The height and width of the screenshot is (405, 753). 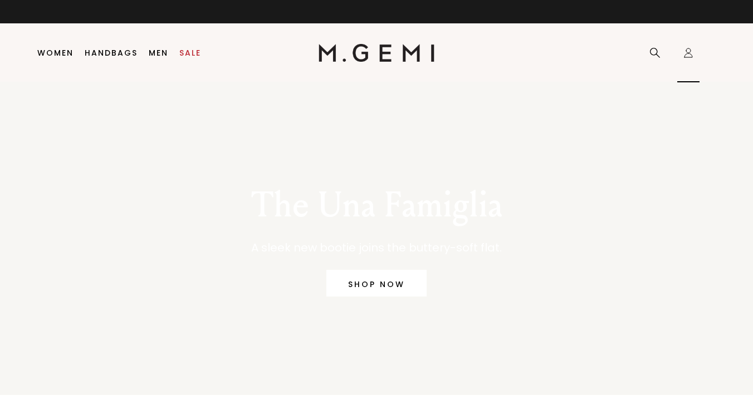 What do you see at coordinates (376, 206) in the screenshot?
I see `p: The Una Famiglia` at bounding box center [376, 206].